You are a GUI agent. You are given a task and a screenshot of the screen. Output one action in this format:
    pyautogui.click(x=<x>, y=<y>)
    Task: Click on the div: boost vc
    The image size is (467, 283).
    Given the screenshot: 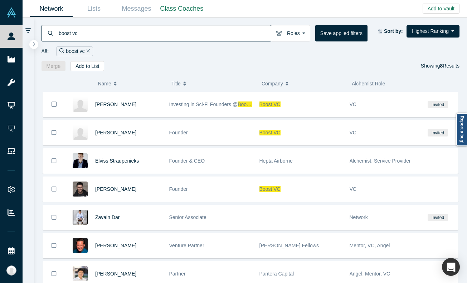 What is the action you would take?
    pyautogui.click(x=74, y=51)
    